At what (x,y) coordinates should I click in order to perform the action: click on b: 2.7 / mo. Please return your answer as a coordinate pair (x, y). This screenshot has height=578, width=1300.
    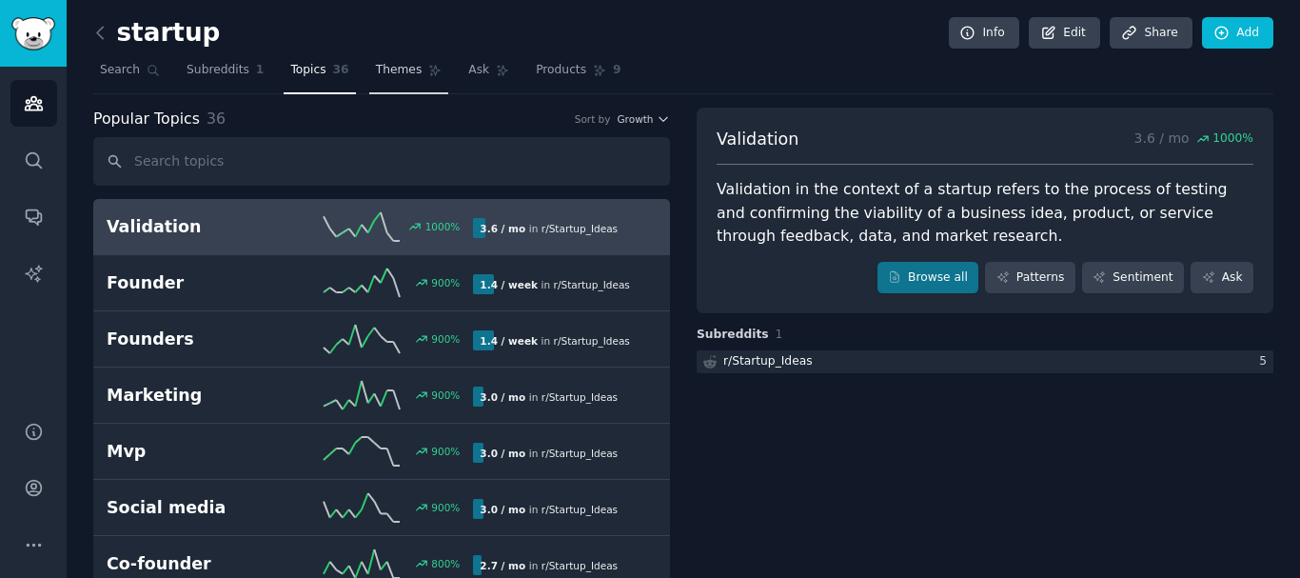
    Looking at the image, I should click on (502, 565).